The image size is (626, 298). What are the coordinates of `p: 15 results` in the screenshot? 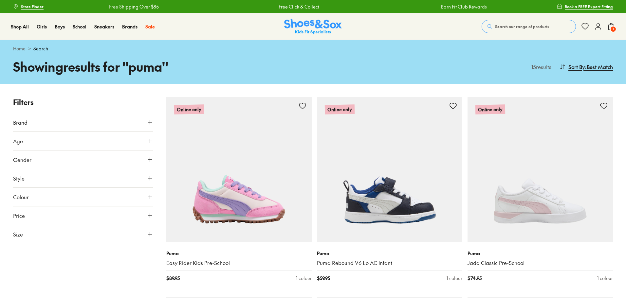 It's located at (540, 67).